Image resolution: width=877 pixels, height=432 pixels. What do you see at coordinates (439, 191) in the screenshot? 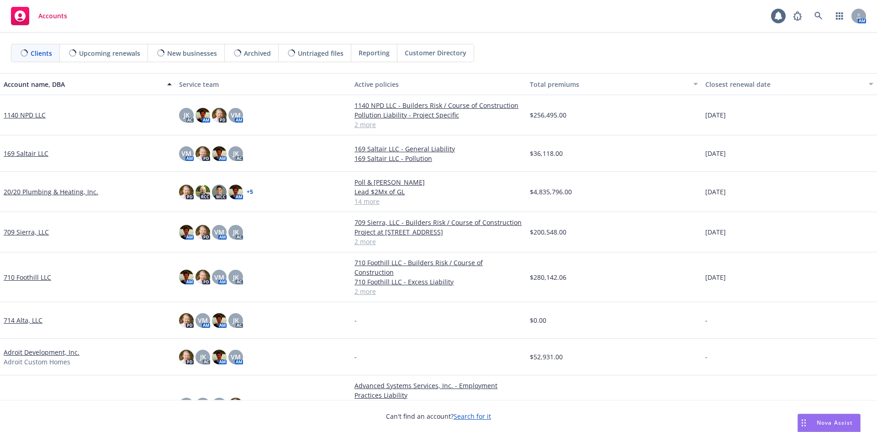
I see `a: Lead $2Mx of GL` at bounding box center [439, 191].